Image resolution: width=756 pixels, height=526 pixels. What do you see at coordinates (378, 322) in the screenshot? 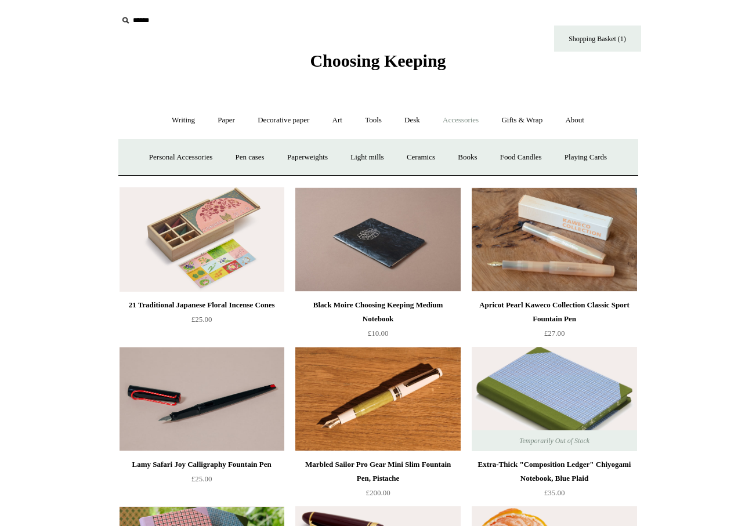
I see `a: Black Moire Choosing Keeping Medium Notebook £10.00` at bounding box center [378, 322].